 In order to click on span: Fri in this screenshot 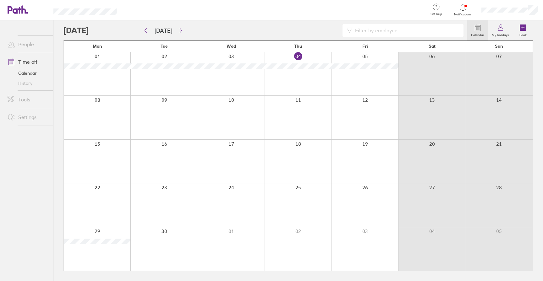, I will do `click(365, 46)`.